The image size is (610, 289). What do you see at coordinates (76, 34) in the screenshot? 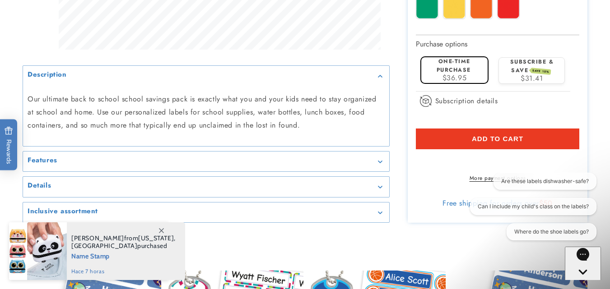
I see `button: Can I include my child's class on the labels?` at bounding box center [76, 34].